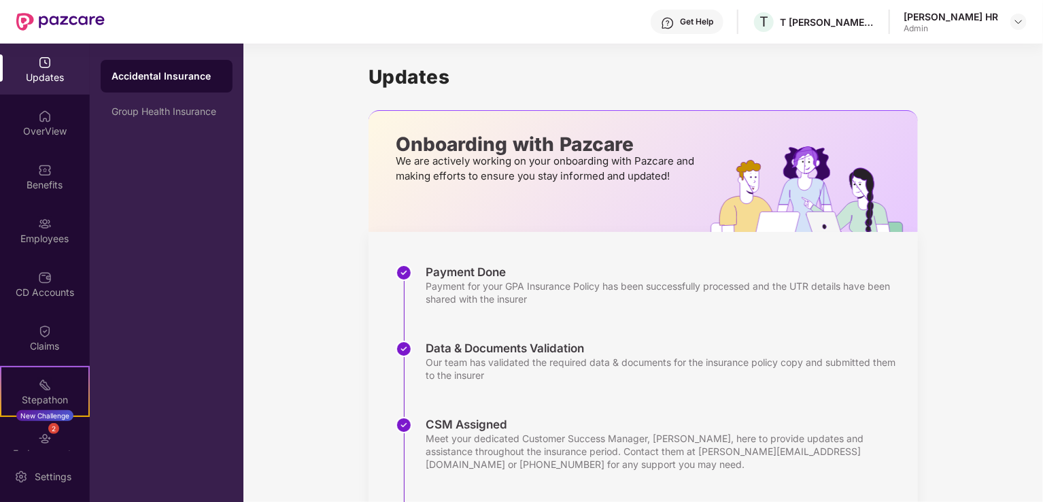  I want to click on div: Accidental Insurance, so click(167, 76).